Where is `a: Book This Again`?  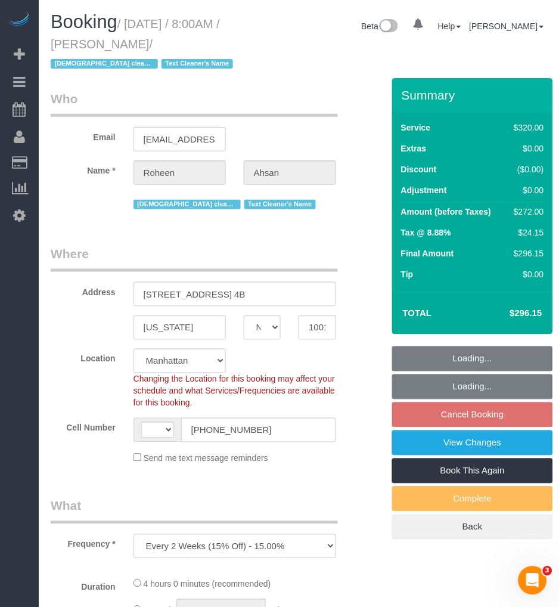
a: Book This Again is located at coordinates (473, 471).